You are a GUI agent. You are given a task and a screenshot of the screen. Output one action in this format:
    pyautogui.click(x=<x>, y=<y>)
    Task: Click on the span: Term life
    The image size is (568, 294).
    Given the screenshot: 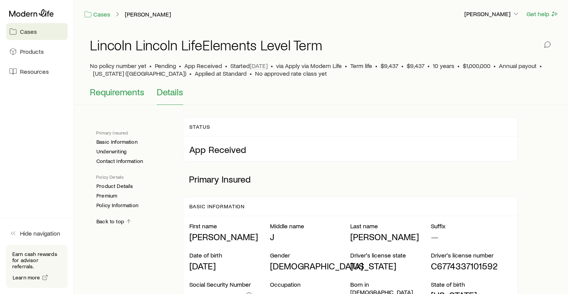 What is the action you would take?
    pyautogui.click(x=361, y=66)
    